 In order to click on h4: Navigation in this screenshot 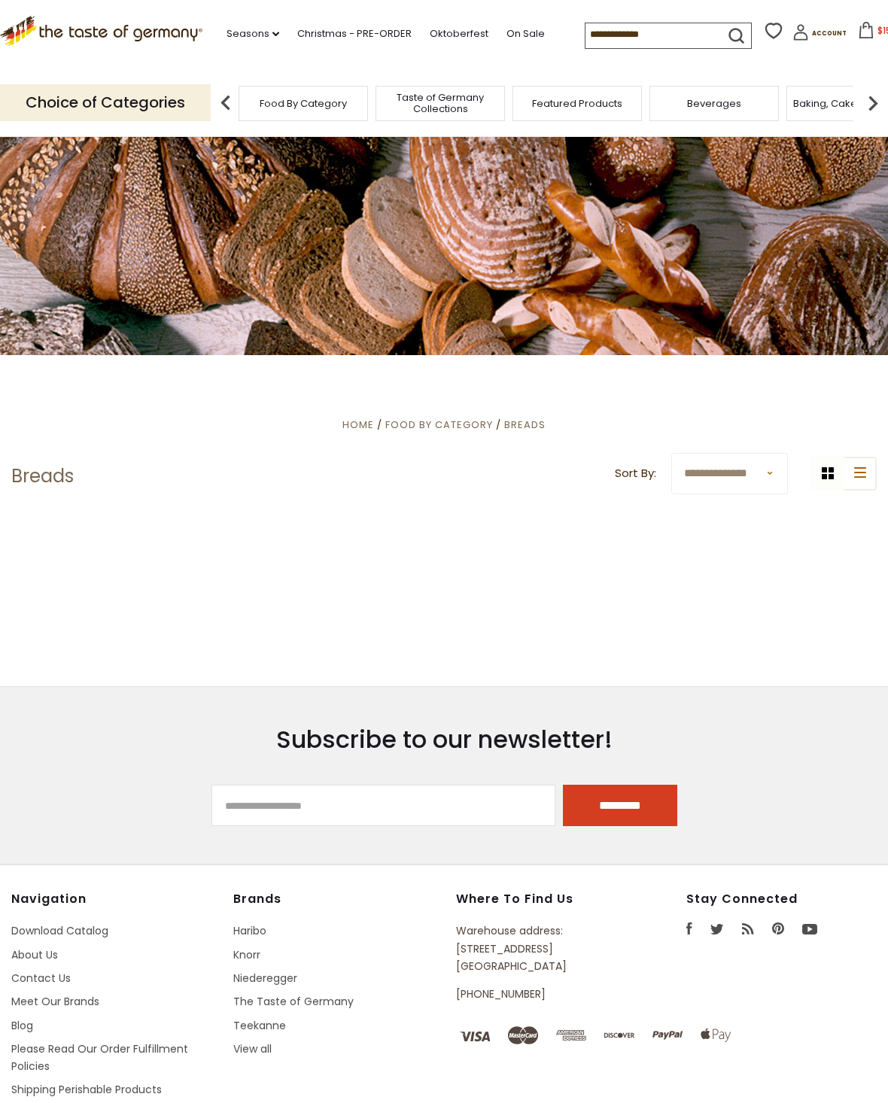, I will do `click(115, 899)`.